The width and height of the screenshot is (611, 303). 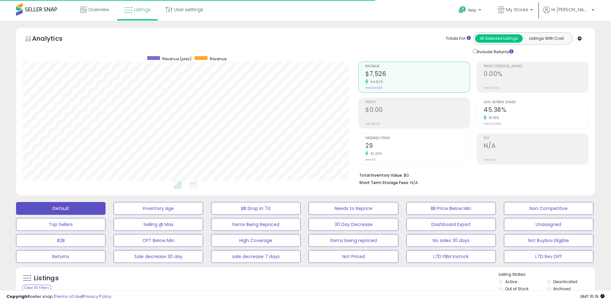 What do you see at coordinates (536, 138) in the screenshot?
I see `span: ROI` at bounding box center [536, 138].